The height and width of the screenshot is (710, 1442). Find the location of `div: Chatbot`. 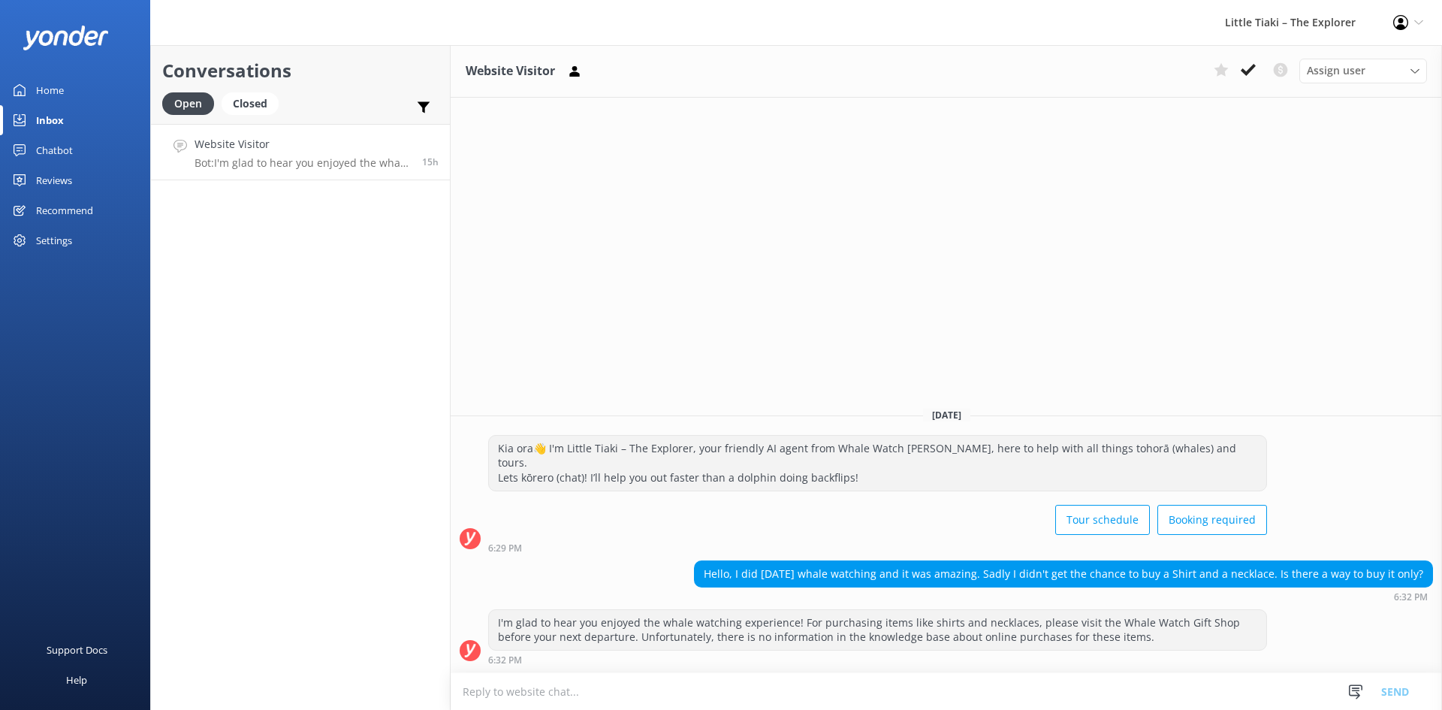

div: Chatbot is located at coordinates (54, 150).